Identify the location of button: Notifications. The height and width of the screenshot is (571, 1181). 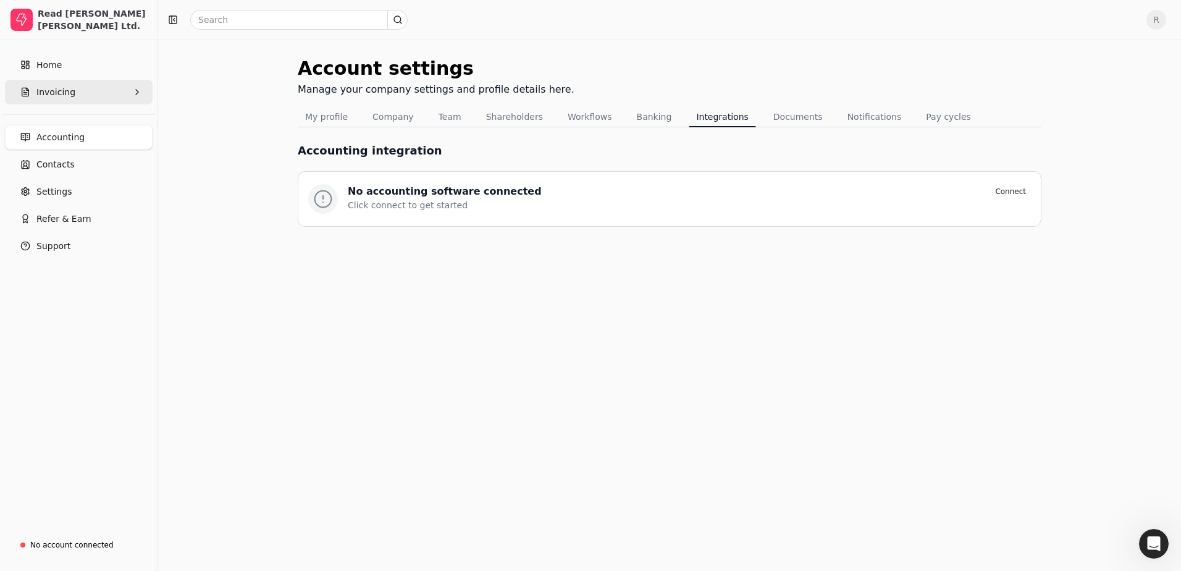
(875, 117).